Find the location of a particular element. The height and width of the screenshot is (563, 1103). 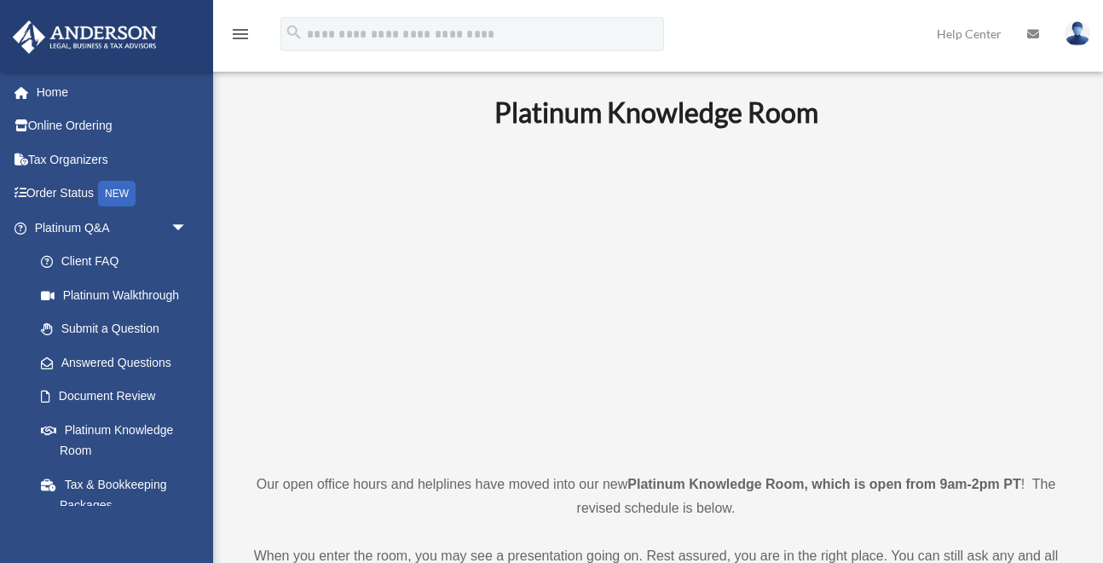

a: Online Ordering is located at coordinates (113, 126).